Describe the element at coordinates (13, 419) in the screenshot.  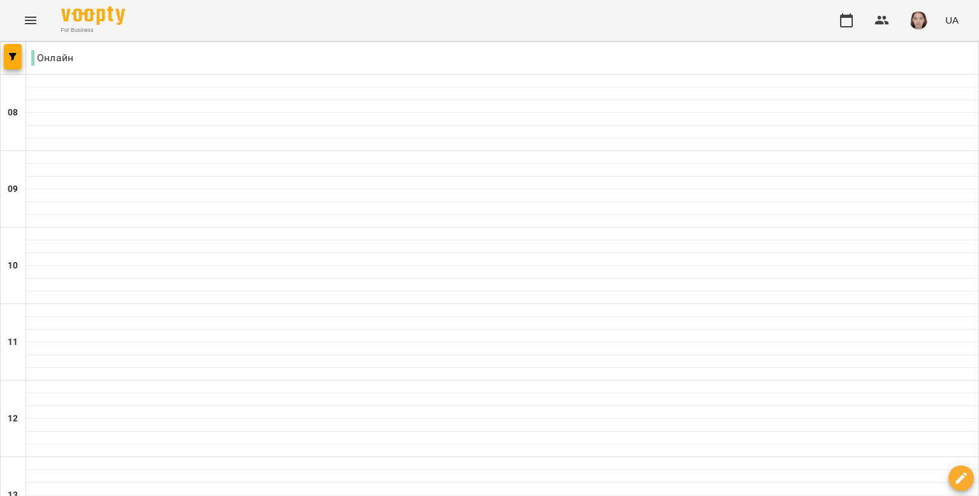
I see `h6: 12` at that location.